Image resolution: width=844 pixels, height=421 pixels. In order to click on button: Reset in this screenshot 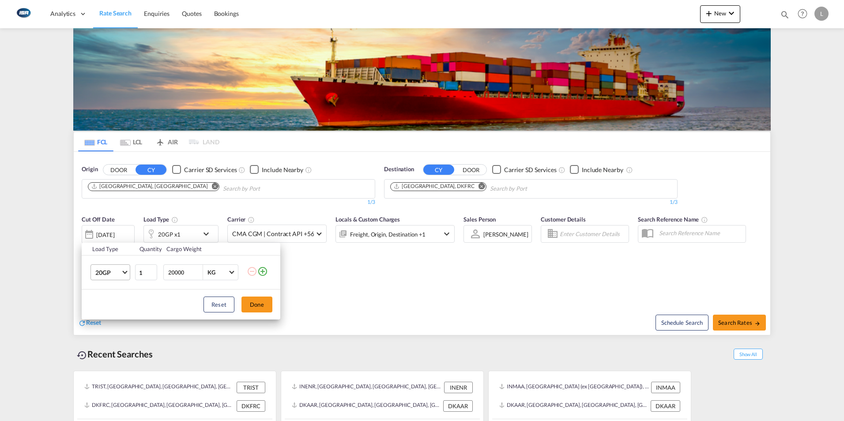, I will do `click(219, 305)`.